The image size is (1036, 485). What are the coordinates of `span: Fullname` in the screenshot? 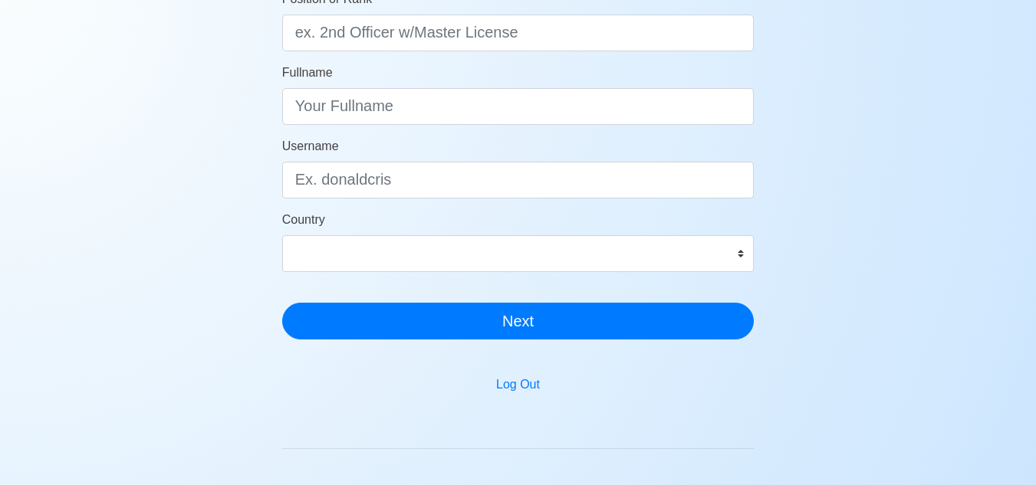 It's located at (307, 72).